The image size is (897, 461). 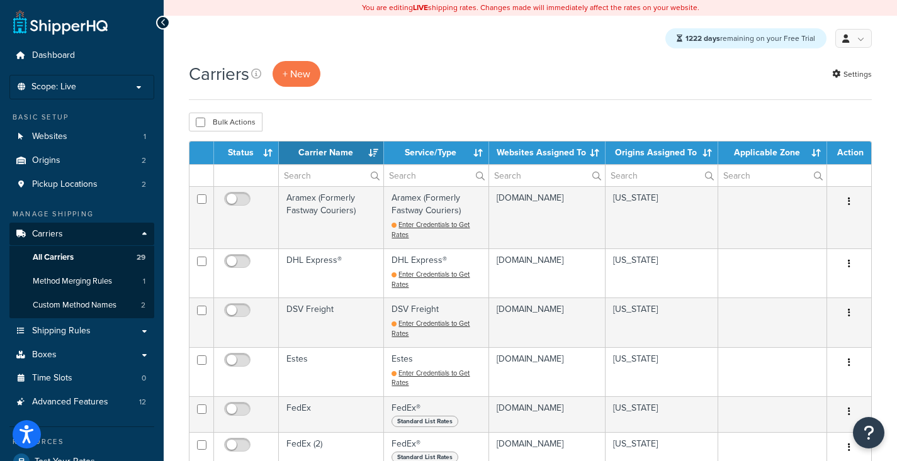 What do you see at coordinates (82, 442) in the screenshot?
I see `div: Resources` at bounding box center [82, 442].